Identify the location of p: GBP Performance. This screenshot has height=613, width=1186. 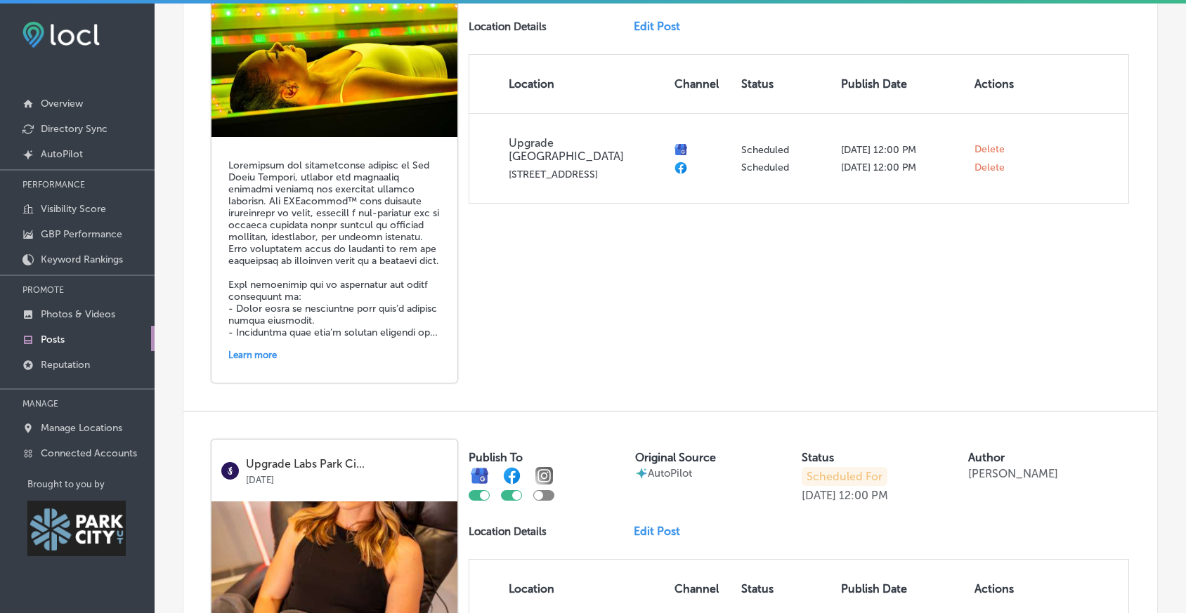
(81, 234).